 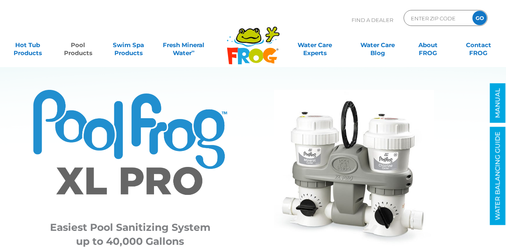 What do you see at coordinates (479, 18) in the screenshot?
I see `input: GO` at bounding box center [479, 18].